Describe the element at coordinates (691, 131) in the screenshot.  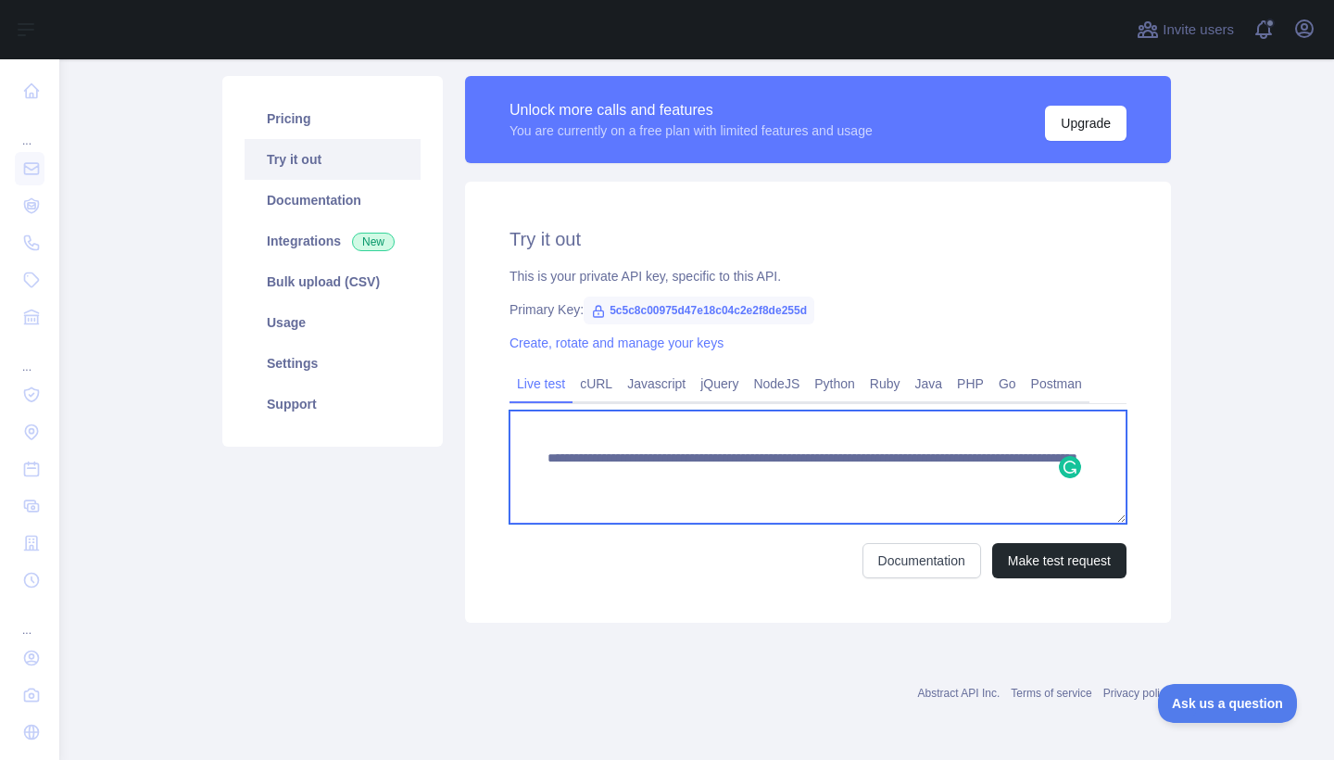
I see `div: You are currently on a free plan with limited features and usage` at that location.